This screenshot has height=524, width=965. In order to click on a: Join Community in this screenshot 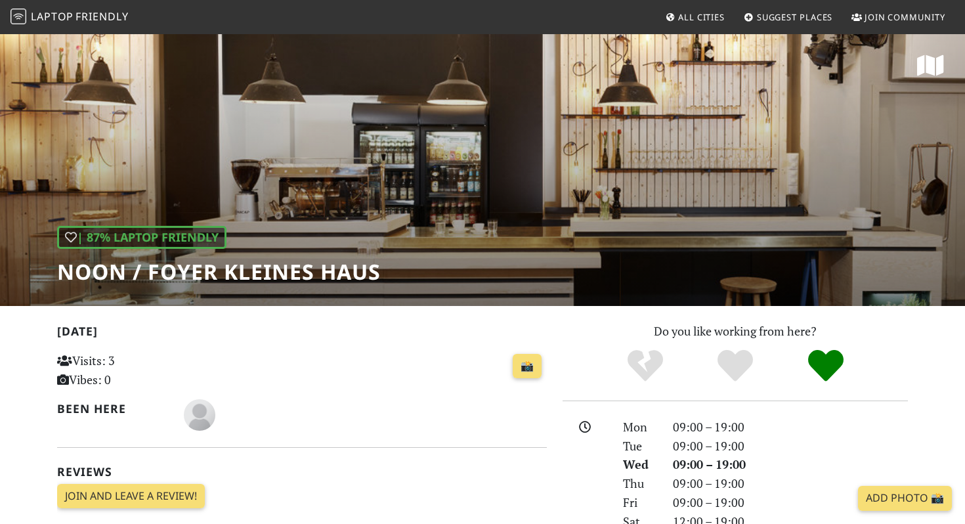, I will do `click(898, 17)`.